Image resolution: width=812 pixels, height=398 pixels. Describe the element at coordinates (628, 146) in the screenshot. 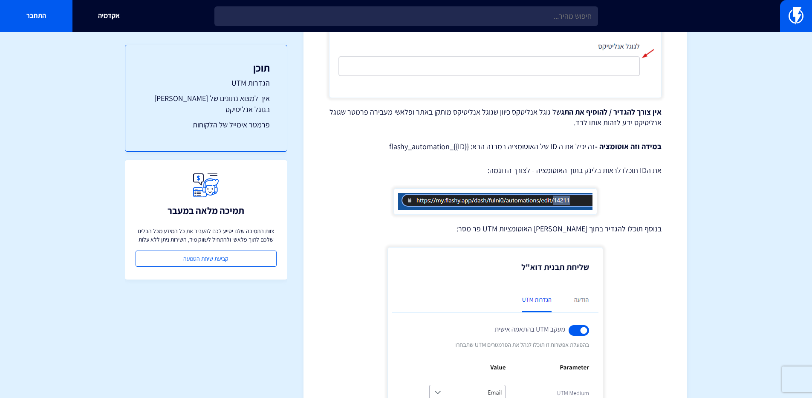

I see `strong: במידה וזה אוטומציה -` at that location.